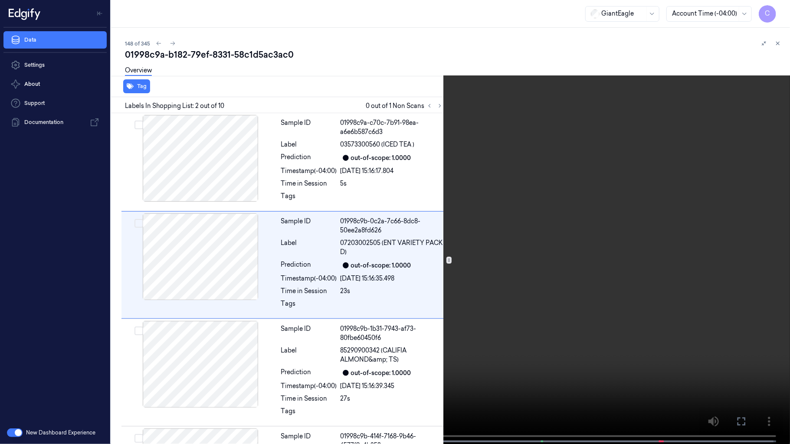 This screenshot has width=790, height=444. I want to click on button: C, so click(768, 14).